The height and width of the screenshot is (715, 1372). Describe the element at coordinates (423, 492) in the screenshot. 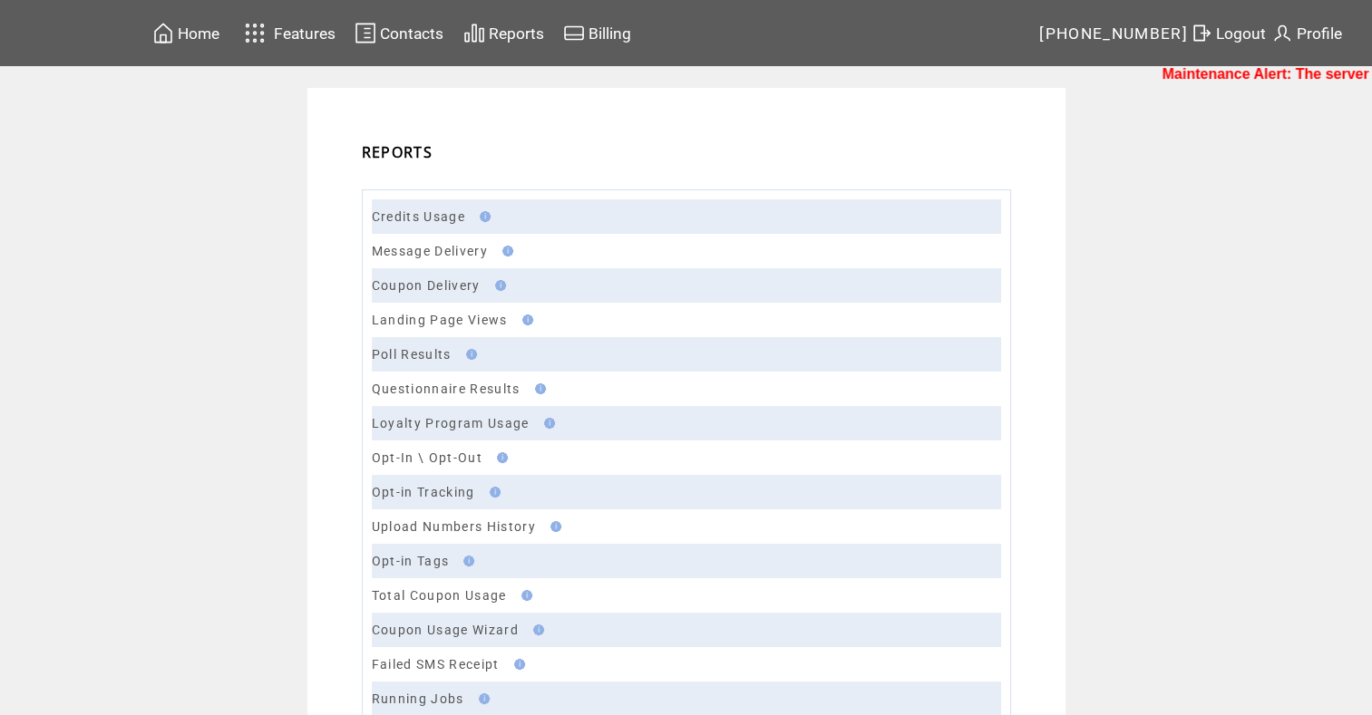

I see `a: Opt-in Tracking` at that location.